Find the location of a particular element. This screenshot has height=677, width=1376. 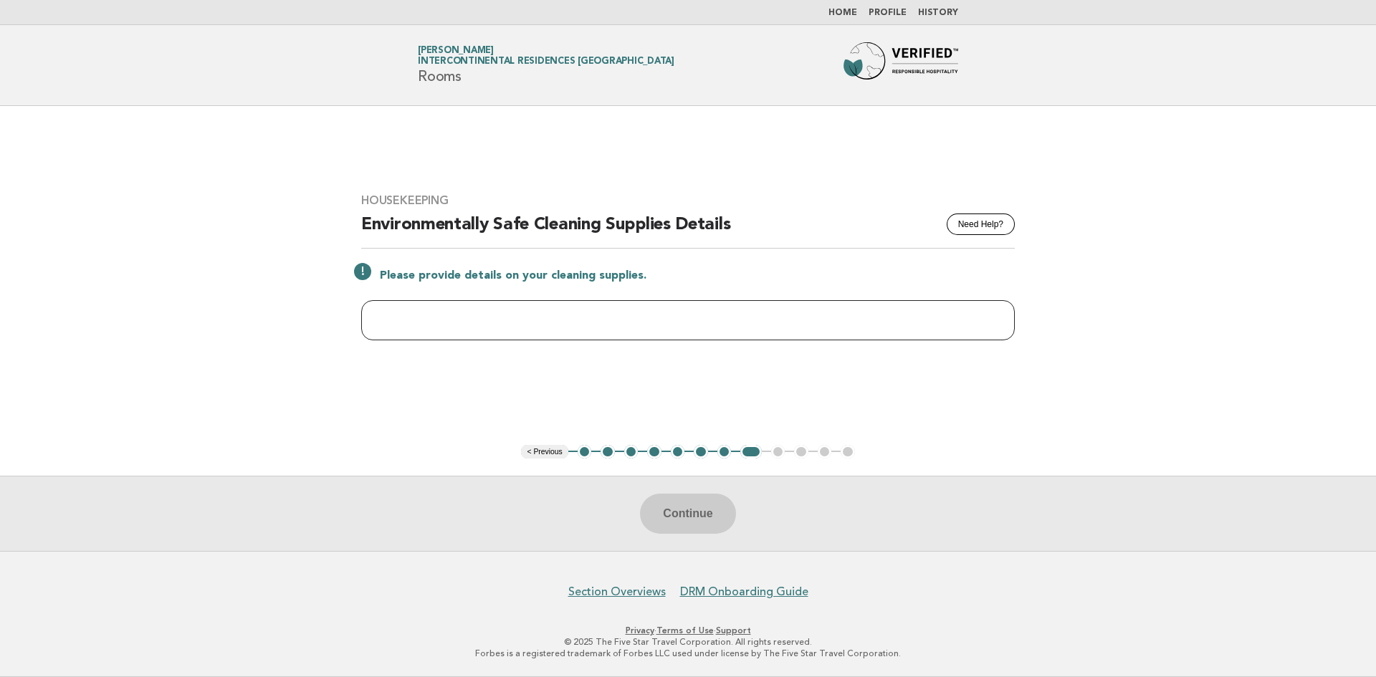

button: 3 is located at coordinates (632, 452).